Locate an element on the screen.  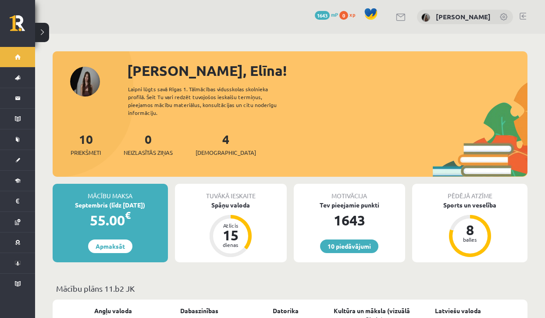
a: Dabaszinības is located at coordinates (199, 310).